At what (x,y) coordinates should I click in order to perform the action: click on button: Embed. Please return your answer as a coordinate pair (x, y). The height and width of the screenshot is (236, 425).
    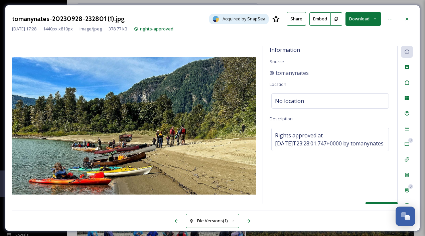
    Looking at the image, I should click on (320, 19).